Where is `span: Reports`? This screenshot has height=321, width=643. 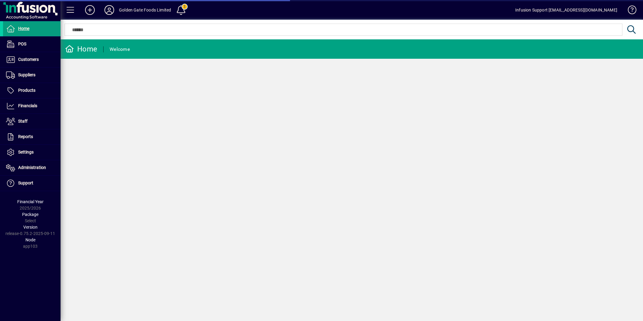 span: Reports is located at coordinates (25, 137).